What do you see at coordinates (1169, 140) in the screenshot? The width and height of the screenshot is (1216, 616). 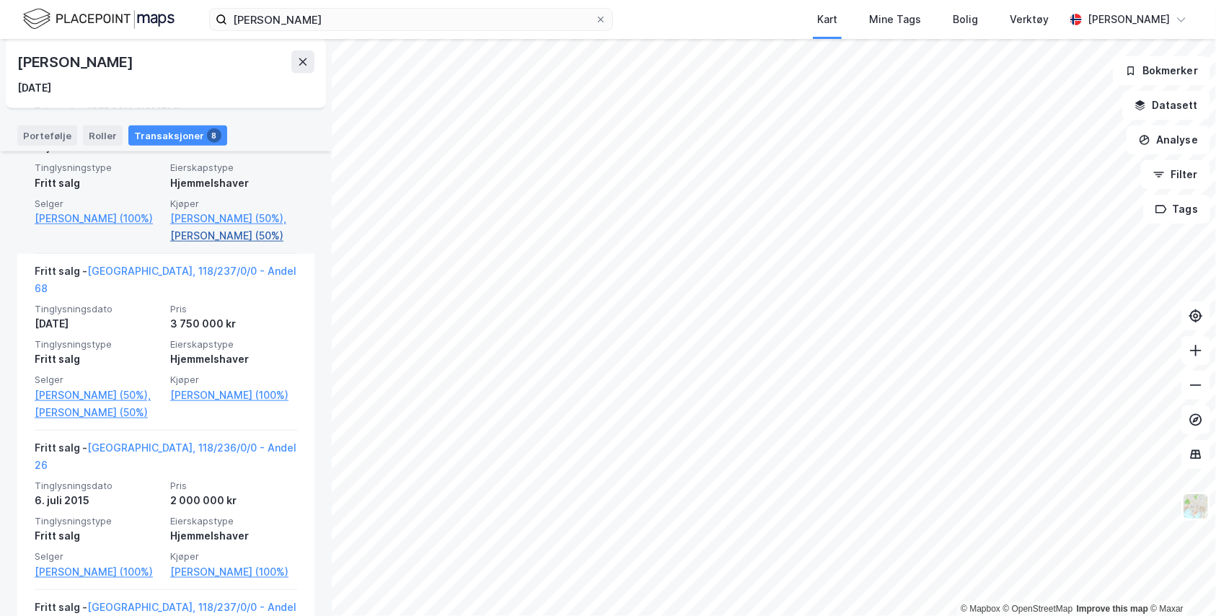 I see `button: Analyse` at bounding box center [1169, 140].